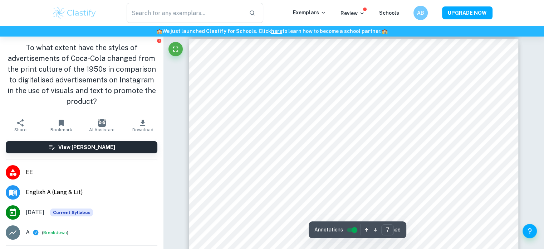  Describe the element at coordinates (102, 125) in the screenshot. I see `button: AI Assistant` at that location.